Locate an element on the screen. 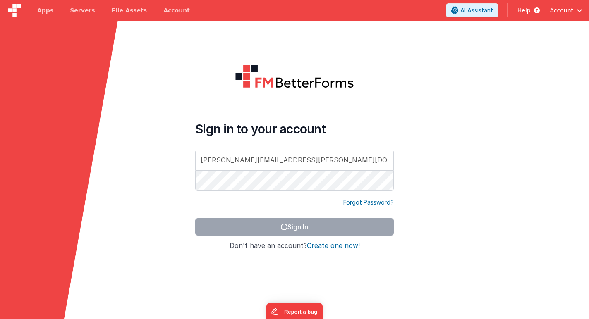 This screenshot has width=589, height=319. span: Servers is located at coordinates (82, 10).